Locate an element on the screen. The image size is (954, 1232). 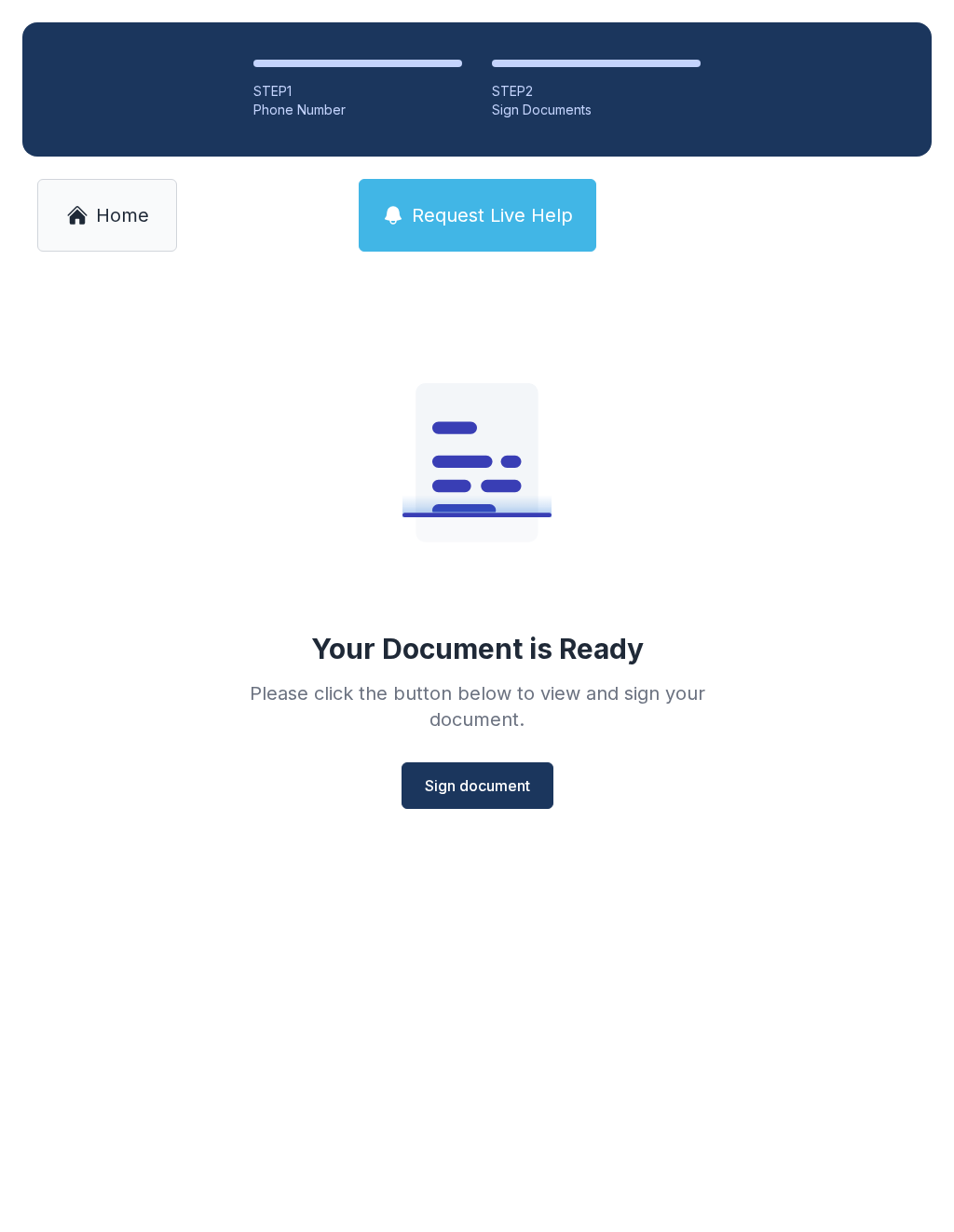
span: Request Live Help is located at coordinates (492, 216).